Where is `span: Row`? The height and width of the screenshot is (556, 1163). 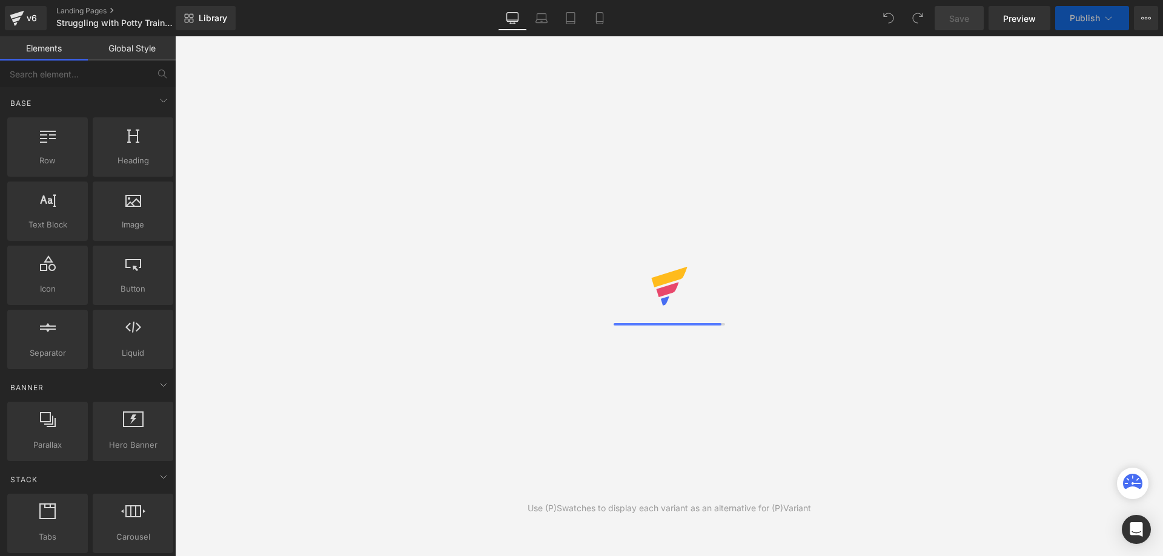 span: Row is located at coordinates (47, 160).